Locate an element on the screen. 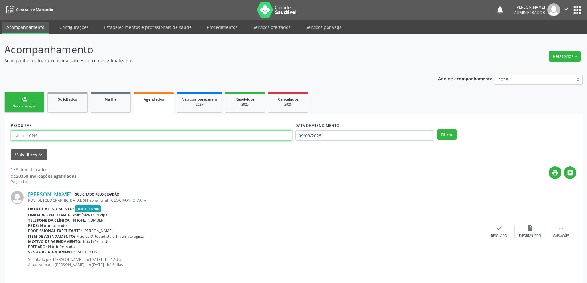 The width and height of the screenshot is (587, 283). span: Não compareceram is located at coordinates (199, 99).